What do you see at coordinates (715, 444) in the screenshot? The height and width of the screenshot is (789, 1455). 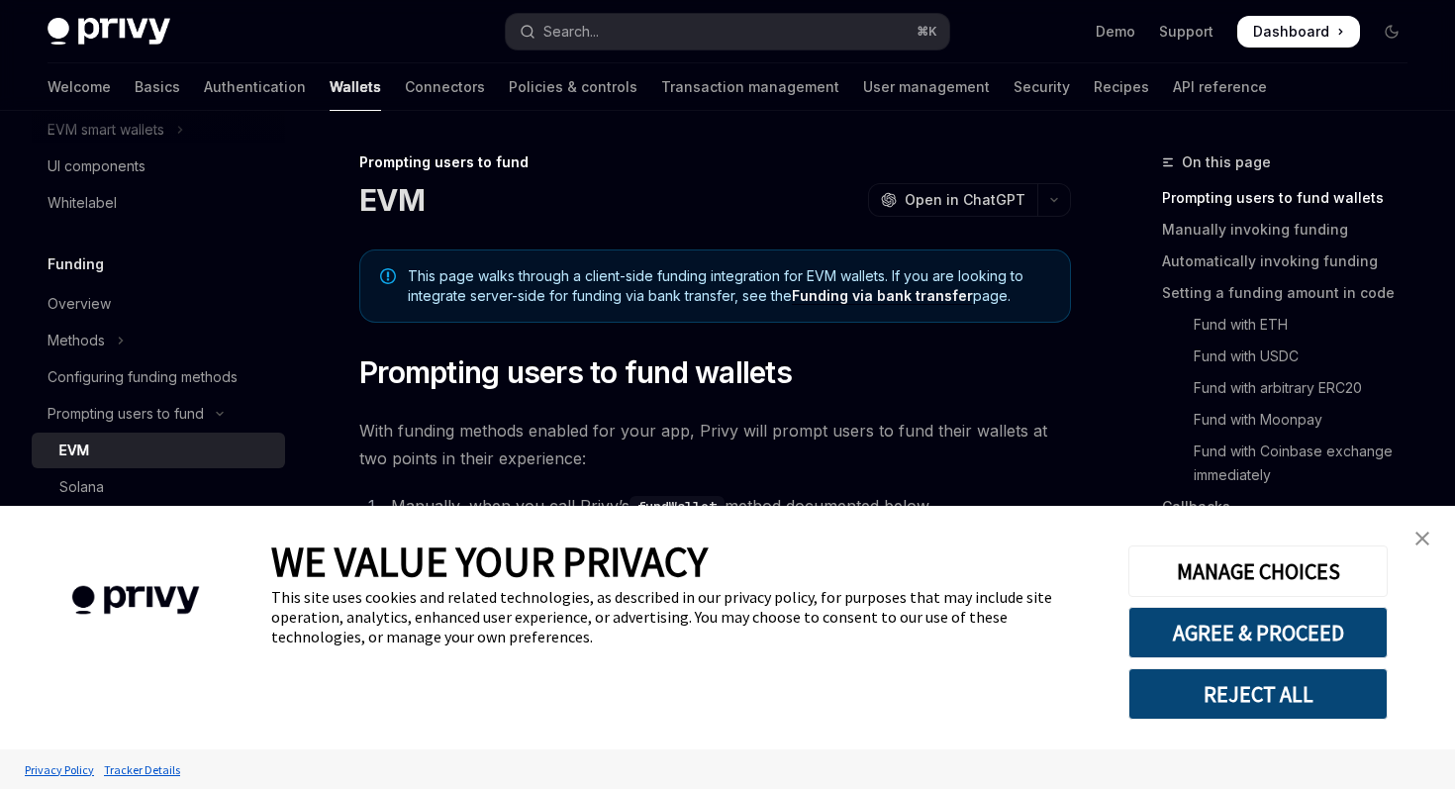 I see `span: With funding methods enabled for your app, Privy will prompt users to fund their wallets at two p...` at bounding box center [715, 444].